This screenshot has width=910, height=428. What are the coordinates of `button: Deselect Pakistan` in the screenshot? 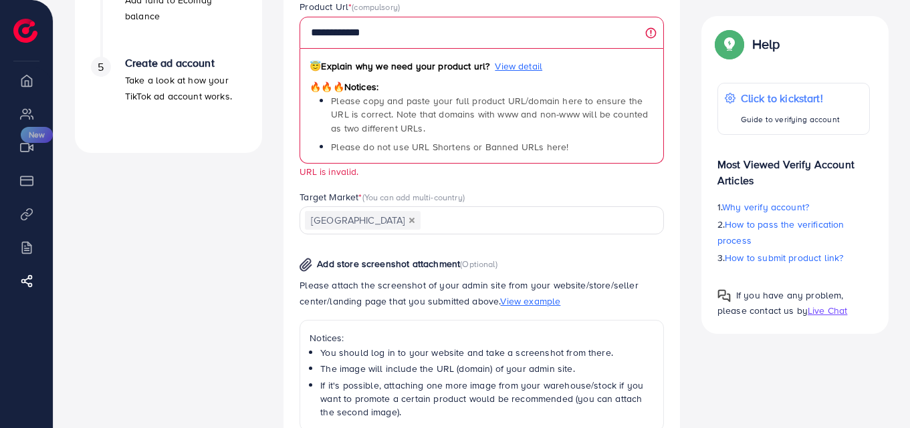 It's located at (412, 221).